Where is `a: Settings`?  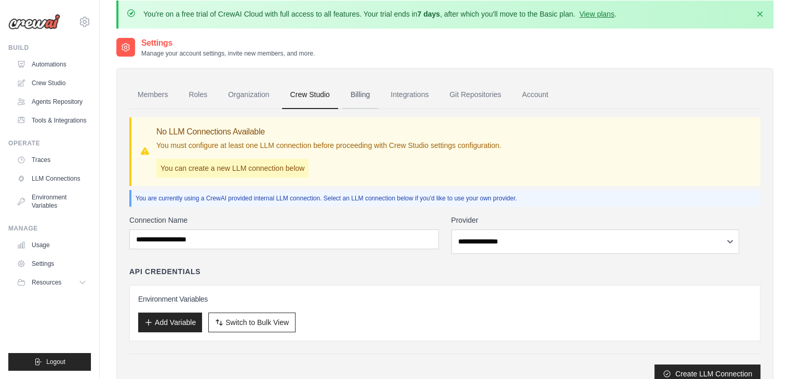 a: Settings is located at coordinates (51, 264).